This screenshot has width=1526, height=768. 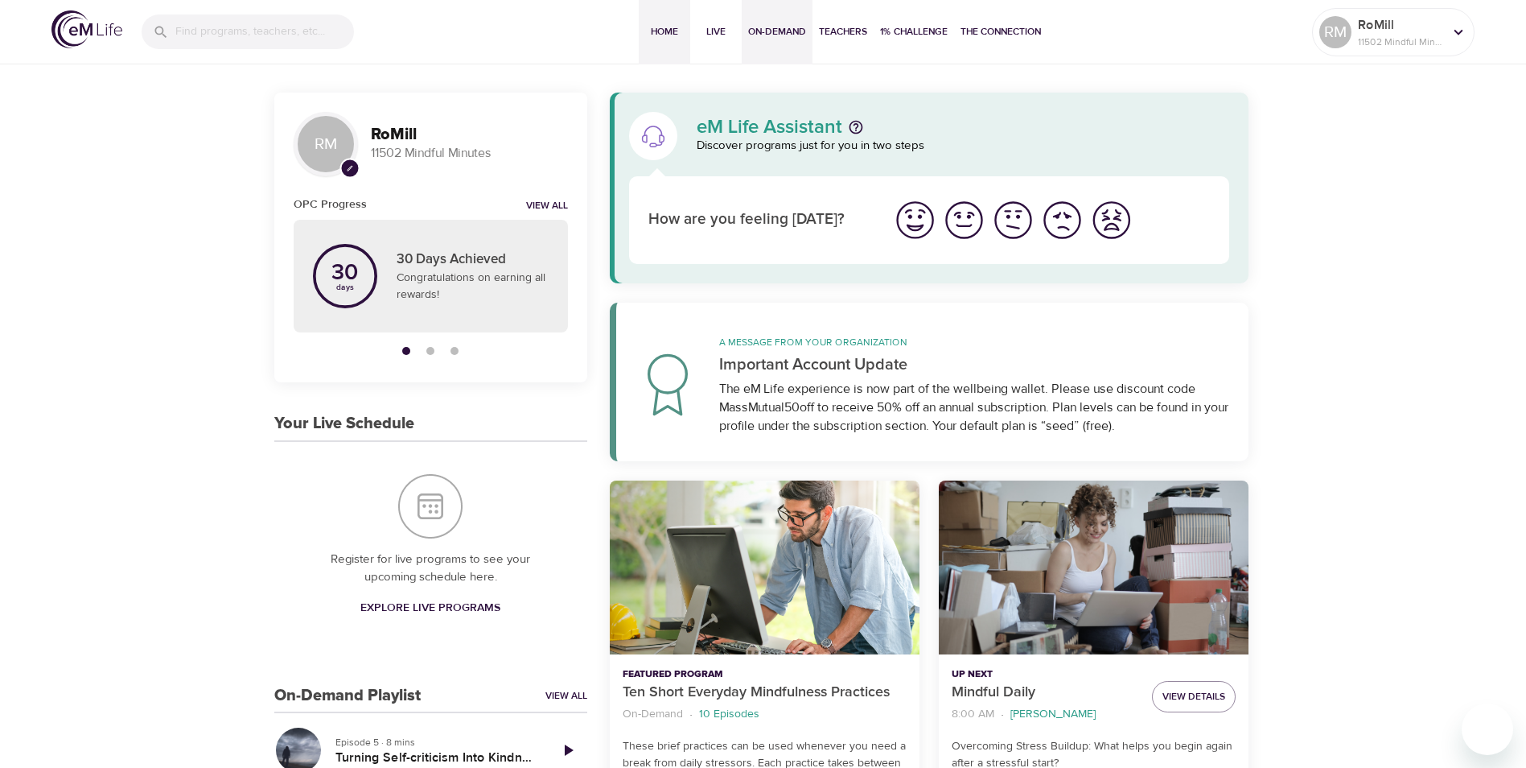 I want to click on img: great, so click(x=915, y=220).